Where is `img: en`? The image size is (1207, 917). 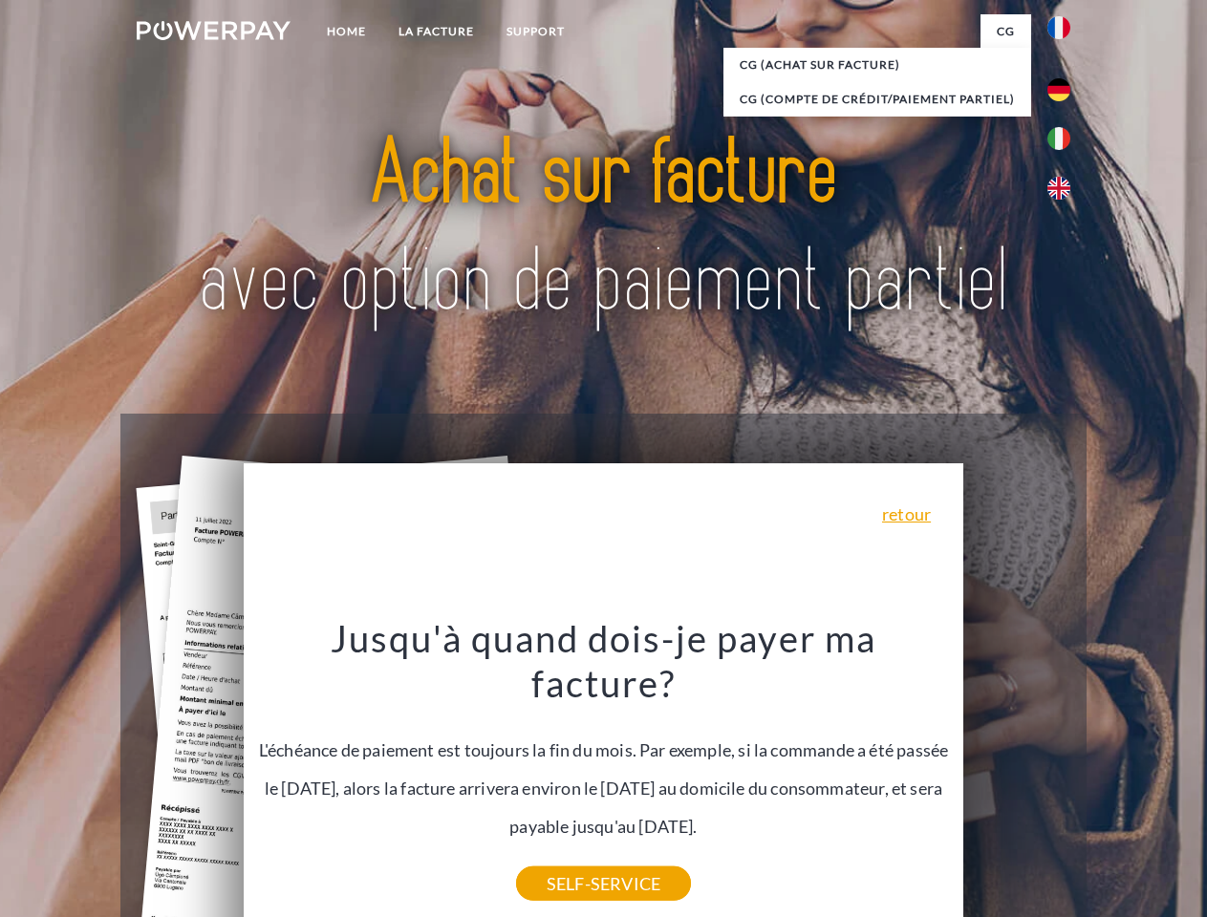 img: en is located at coordinates (1059, 188).